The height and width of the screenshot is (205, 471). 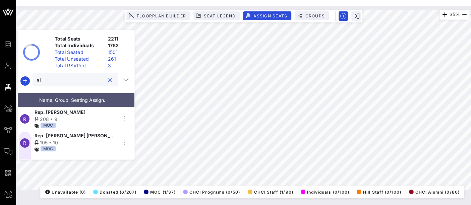 What do you see at coordinates (78, 66) in the screenshot?
I see `div: Total RSVPed` at bounding box center [78, 66].